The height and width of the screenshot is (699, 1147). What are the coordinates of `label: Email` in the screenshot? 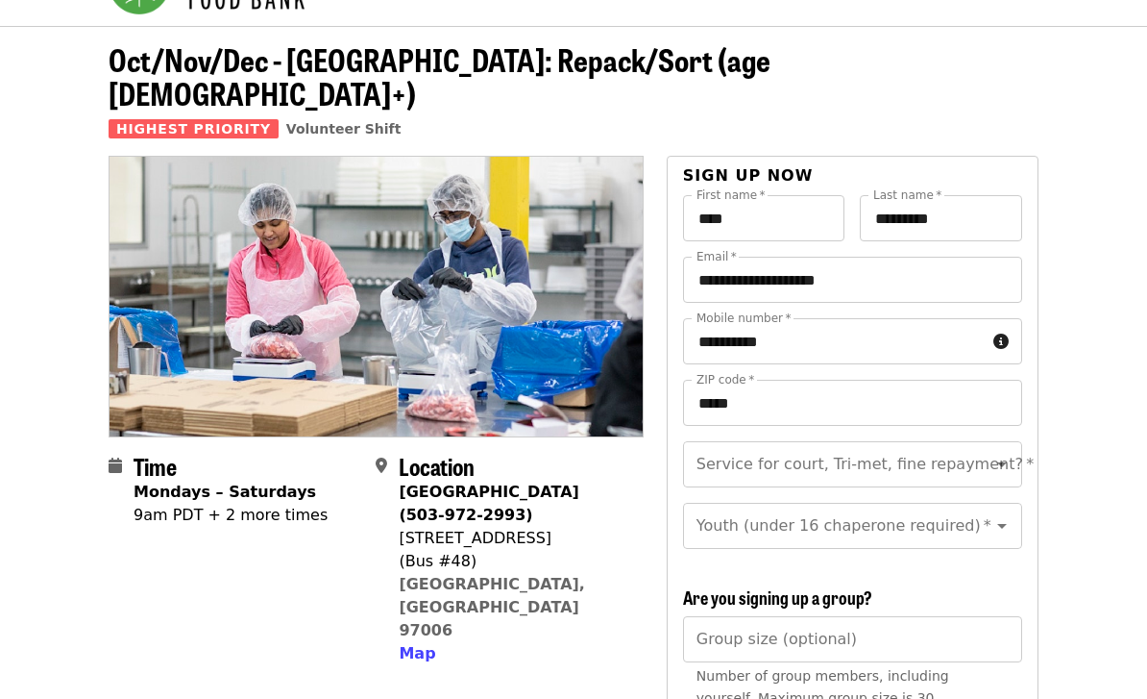 It's located at (717, 257).